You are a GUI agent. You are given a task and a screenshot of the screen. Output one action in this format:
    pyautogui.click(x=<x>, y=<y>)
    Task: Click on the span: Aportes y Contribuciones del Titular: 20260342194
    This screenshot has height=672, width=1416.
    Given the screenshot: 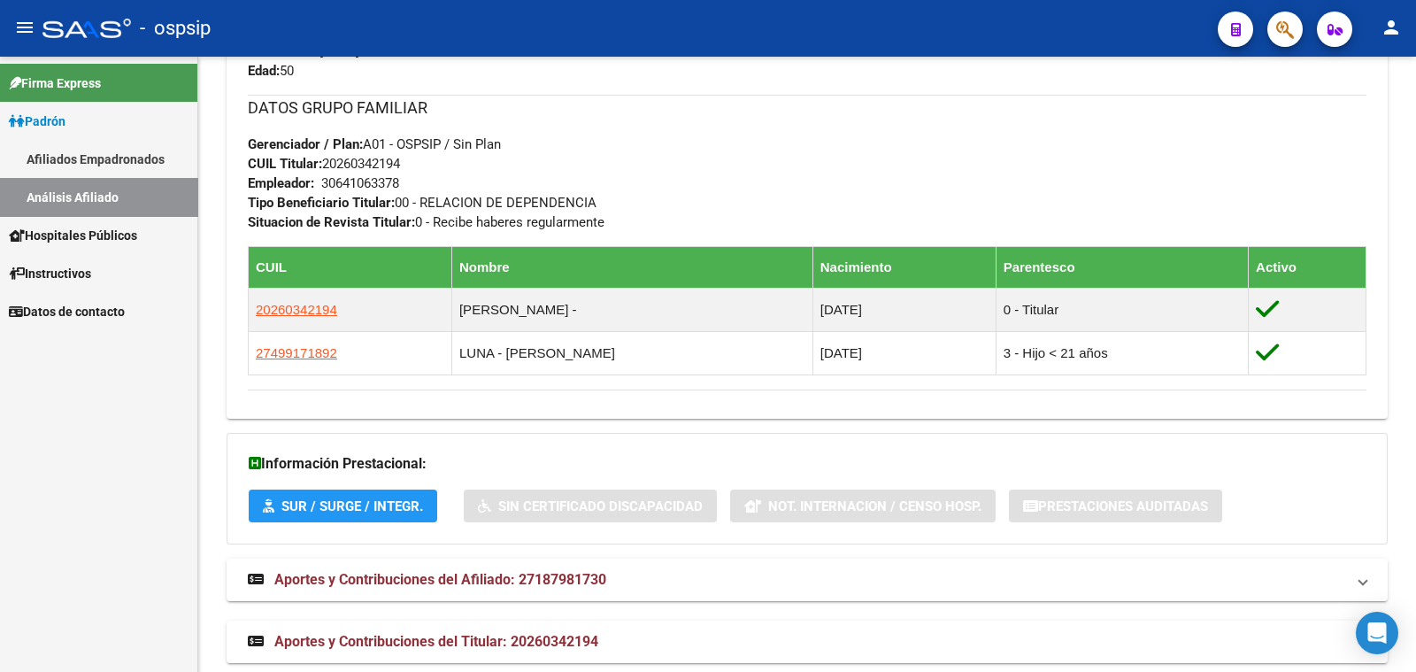 What is the action you would take?
    pyautogui.click(x=436, y=641)
    